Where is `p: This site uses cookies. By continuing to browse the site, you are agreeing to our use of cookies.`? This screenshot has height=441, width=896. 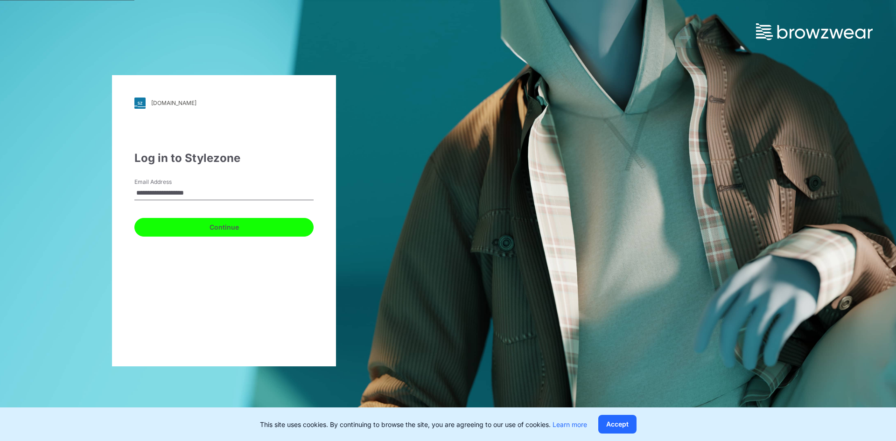 p: This site uses cookies. By continuing to browse the site, you are agreeing to our use of cookies. is located at coordinates (423, 424).